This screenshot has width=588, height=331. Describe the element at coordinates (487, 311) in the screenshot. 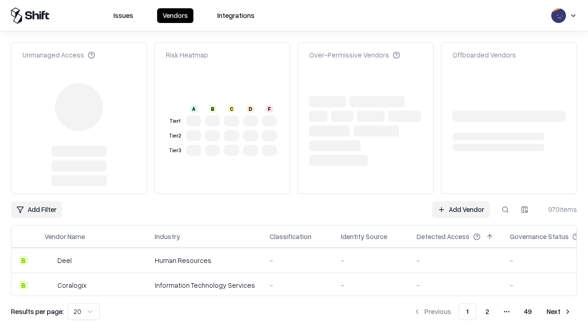

I see `button: 2` at that location.